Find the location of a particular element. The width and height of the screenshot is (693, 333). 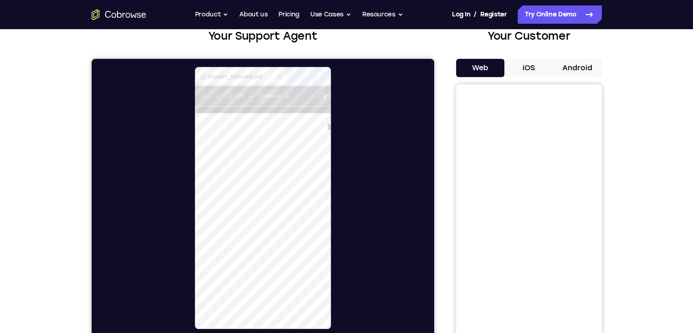

button: Full device is located at coordinates (205, 288).